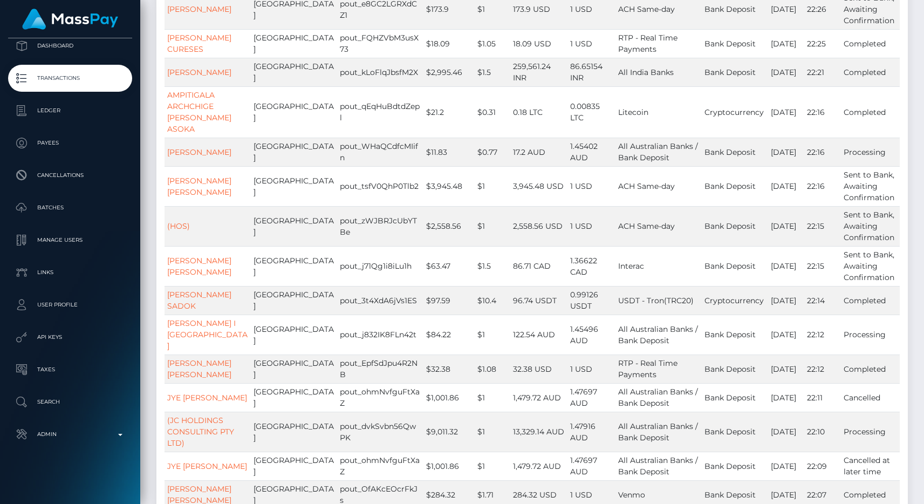  What do you see at coordinates (70, 143) in the screenshot?
I see `a: Payees` at bounding box center [70, 143].